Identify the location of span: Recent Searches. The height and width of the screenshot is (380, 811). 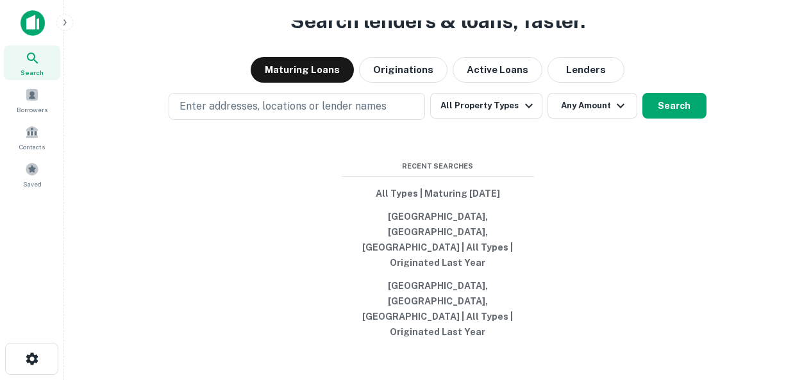
(438, 166).